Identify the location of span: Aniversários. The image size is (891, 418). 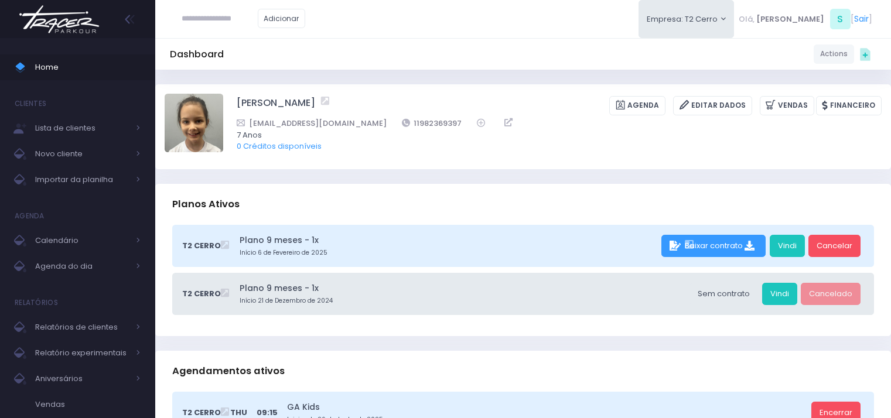
(82, 379).